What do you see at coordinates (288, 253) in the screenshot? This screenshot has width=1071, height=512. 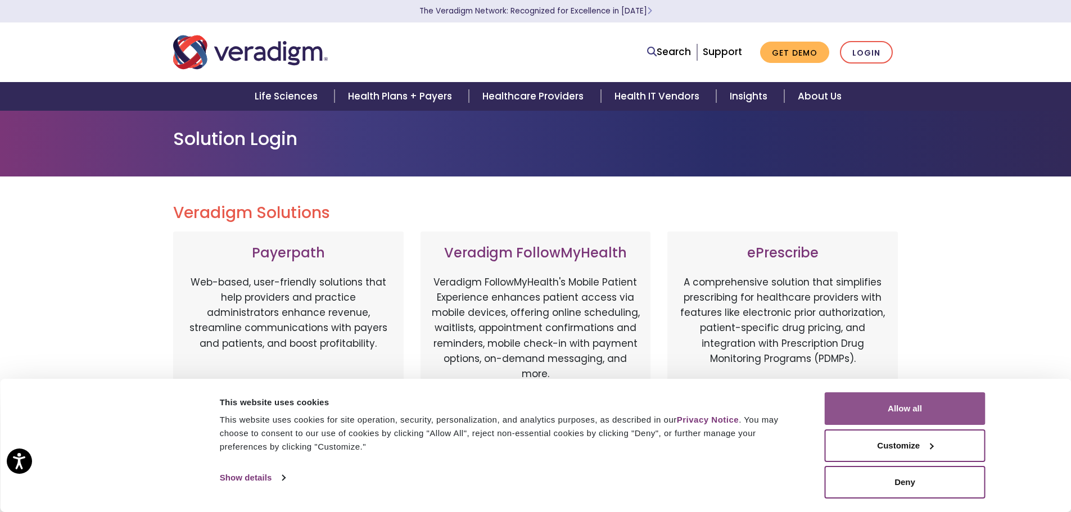 I see `h3: Payerpath` at bounding box center [288, 253].